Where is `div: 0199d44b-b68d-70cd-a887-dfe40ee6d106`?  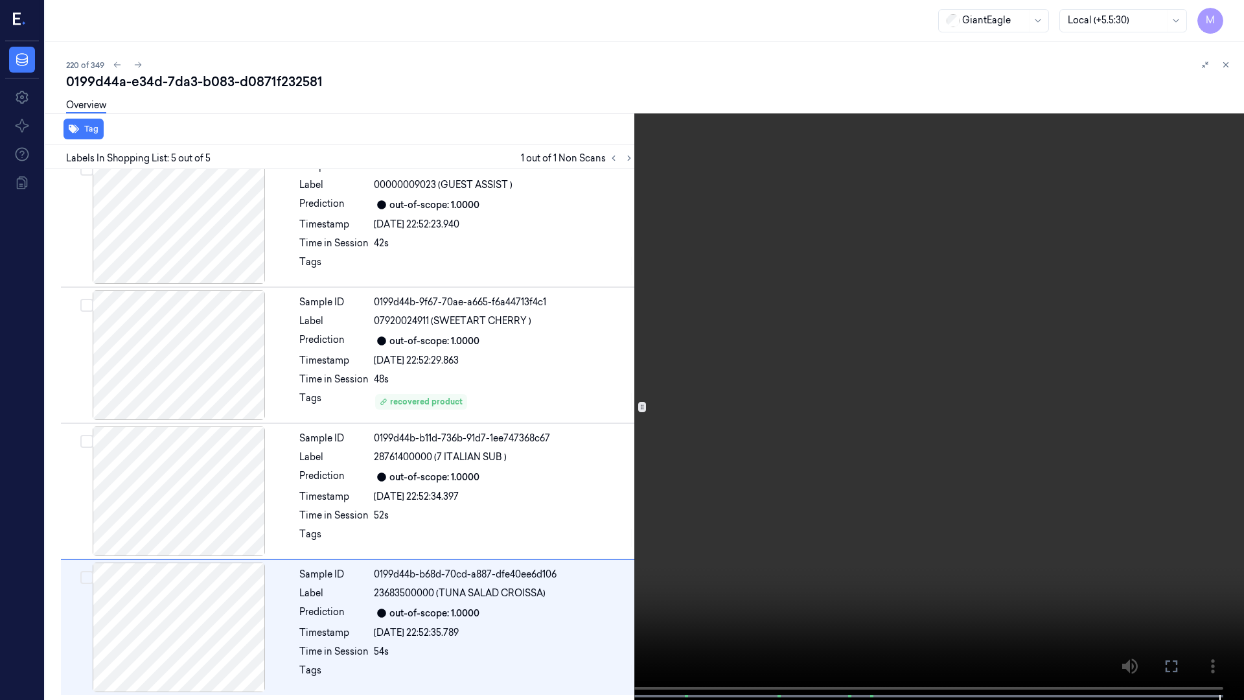
div: 0199d44b-b68d-70cd-a887-dfe40ee6d106 is located at coordinates (504, 574).